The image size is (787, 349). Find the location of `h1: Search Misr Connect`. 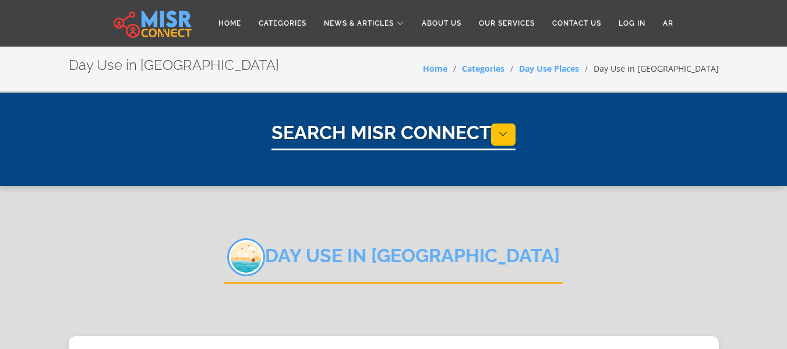

h1: Search Misr Connect is located at coordinates (393, 136).